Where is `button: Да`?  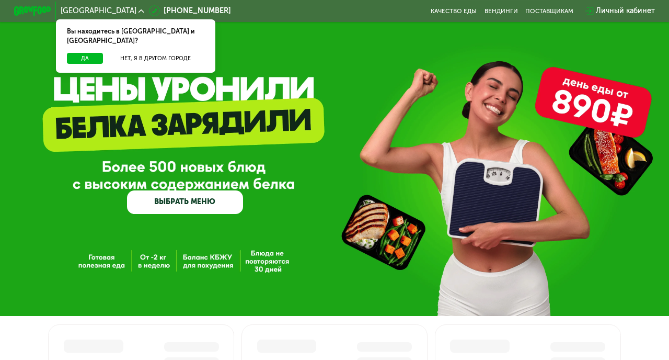
button: Да is located at coordinates (85, 59).